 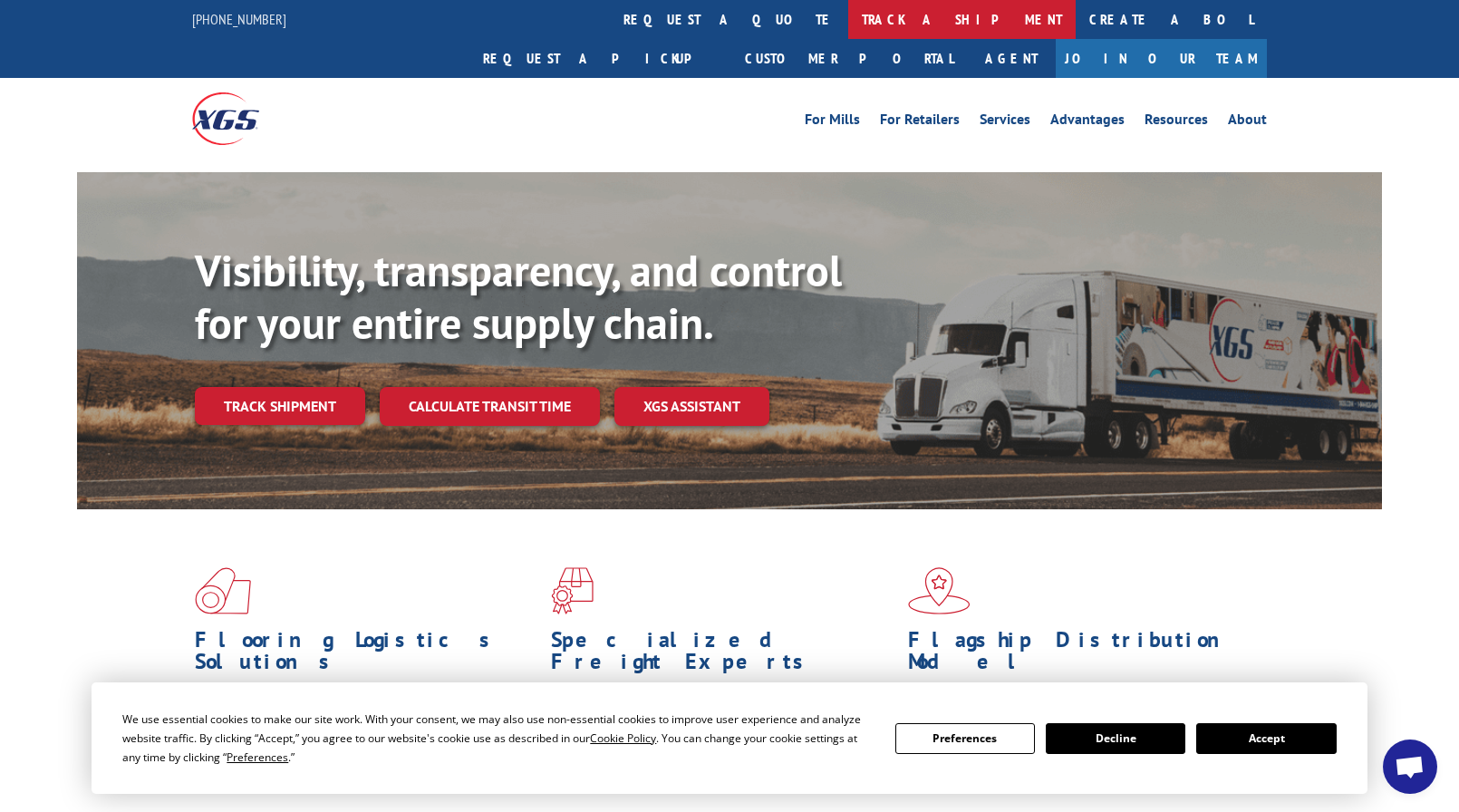 What do you see at coordinates (223, 591) in the screenshot?
I see `img: xgs-icon-total-supply-chain-intelligence-red` at bounding box center [223, 591].